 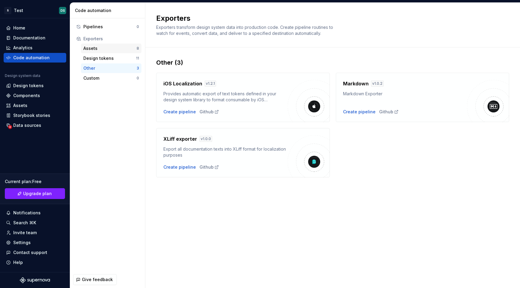 I want to click on a: Assets, so click(x=35, y=106).